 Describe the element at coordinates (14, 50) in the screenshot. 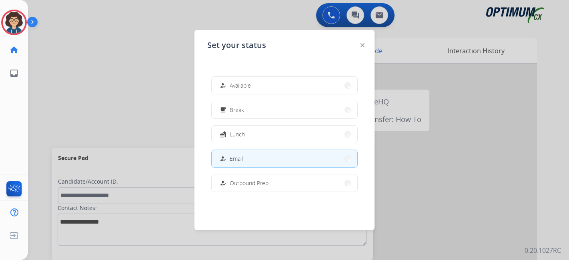

I see `mat-icon: home` at that location.